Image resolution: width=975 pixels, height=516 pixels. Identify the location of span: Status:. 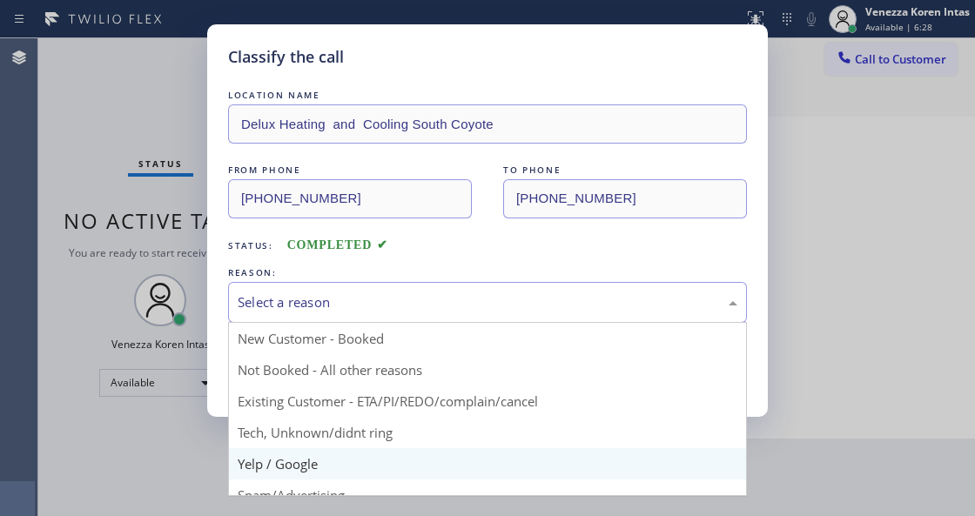
(251, 246).